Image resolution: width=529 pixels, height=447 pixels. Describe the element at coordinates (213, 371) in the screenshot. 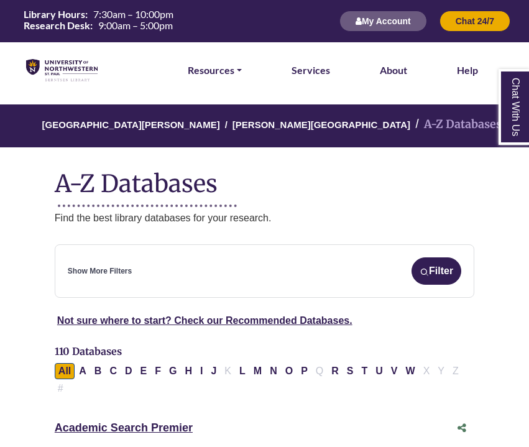

I see `button: Filter Results J` at that location.